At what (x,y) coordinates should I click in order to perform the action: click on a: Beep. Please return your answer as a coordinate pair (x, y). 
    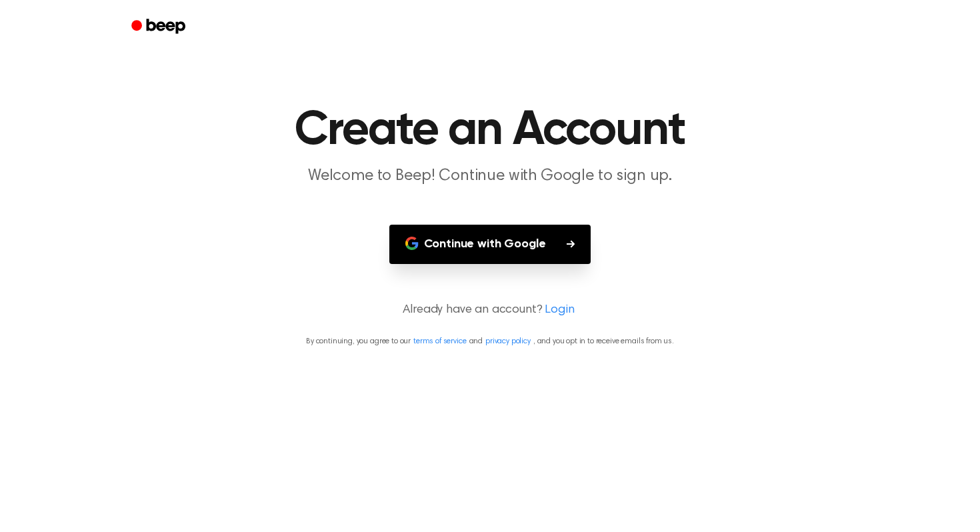
    Looking at the image, I should click on (159, 27).